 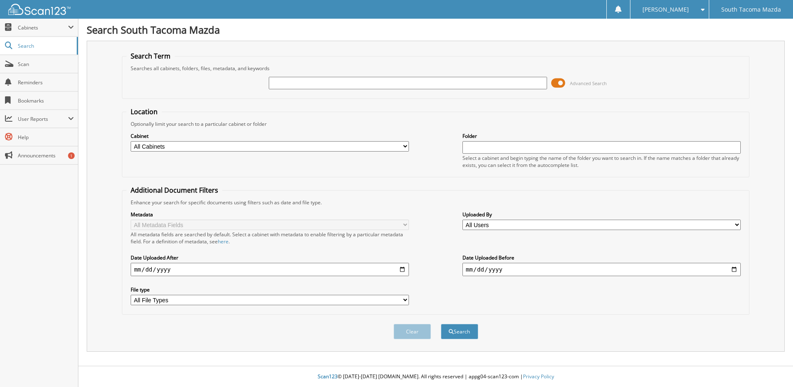 What do you see at coordinates (602, 214) in the screenshot?
I see `label: Uploaded By` at bounding box center [602, 214].